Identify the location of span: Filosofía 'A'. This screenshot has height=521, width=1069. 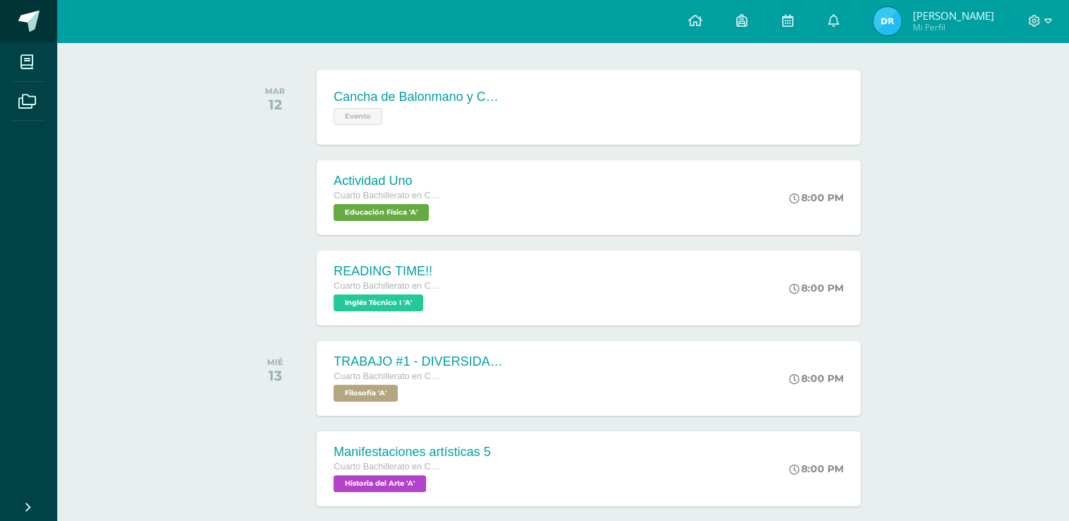
(365, 393).